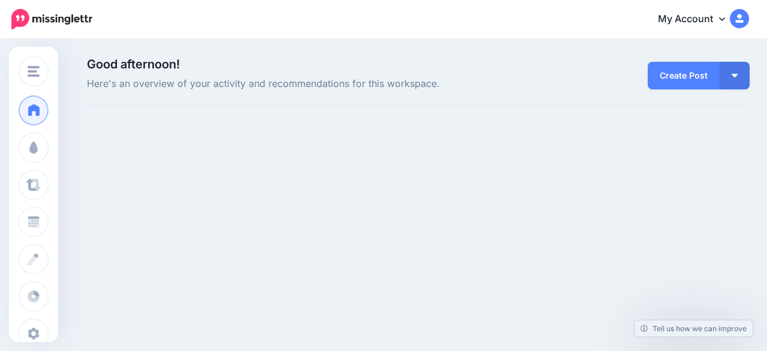  Describe the element at coordinates (34, 71) in the screenshot. I see `img: menu.png` at that location.